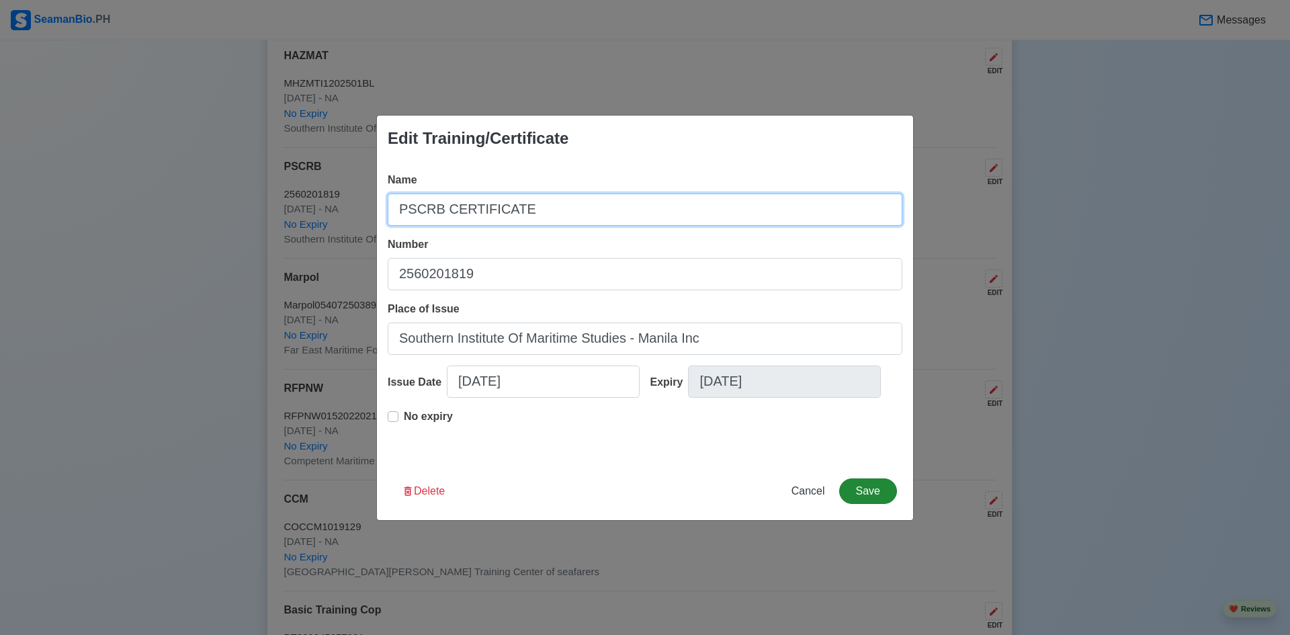 The image size is (1290, 635). I want to click on button: Cancel, so click(808, 491).